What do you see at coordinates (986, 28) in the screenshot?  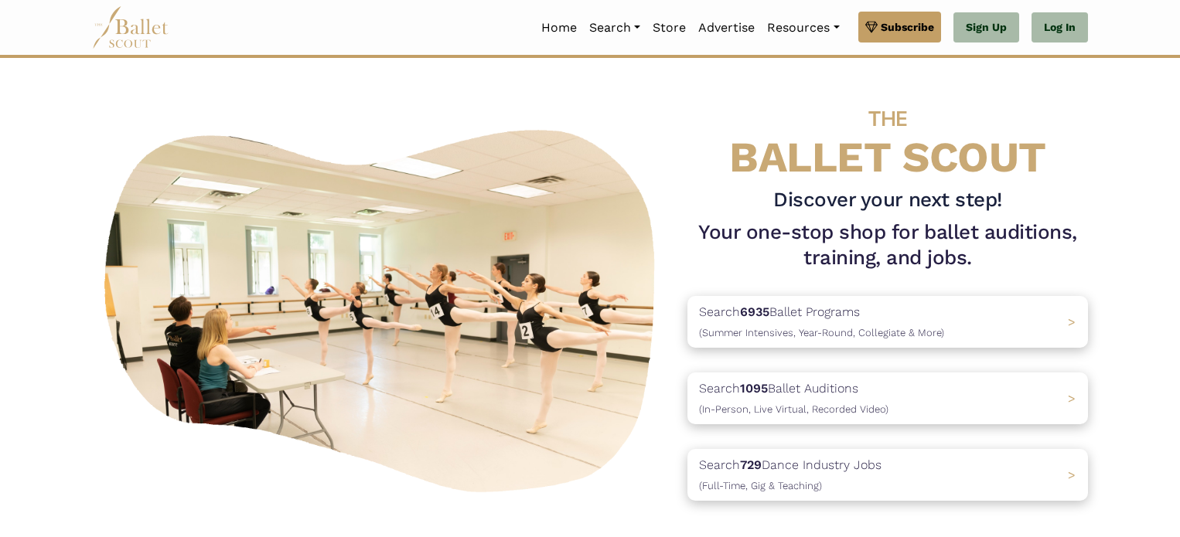 I see `a: Sign Up` at bounding box center [986, 28].